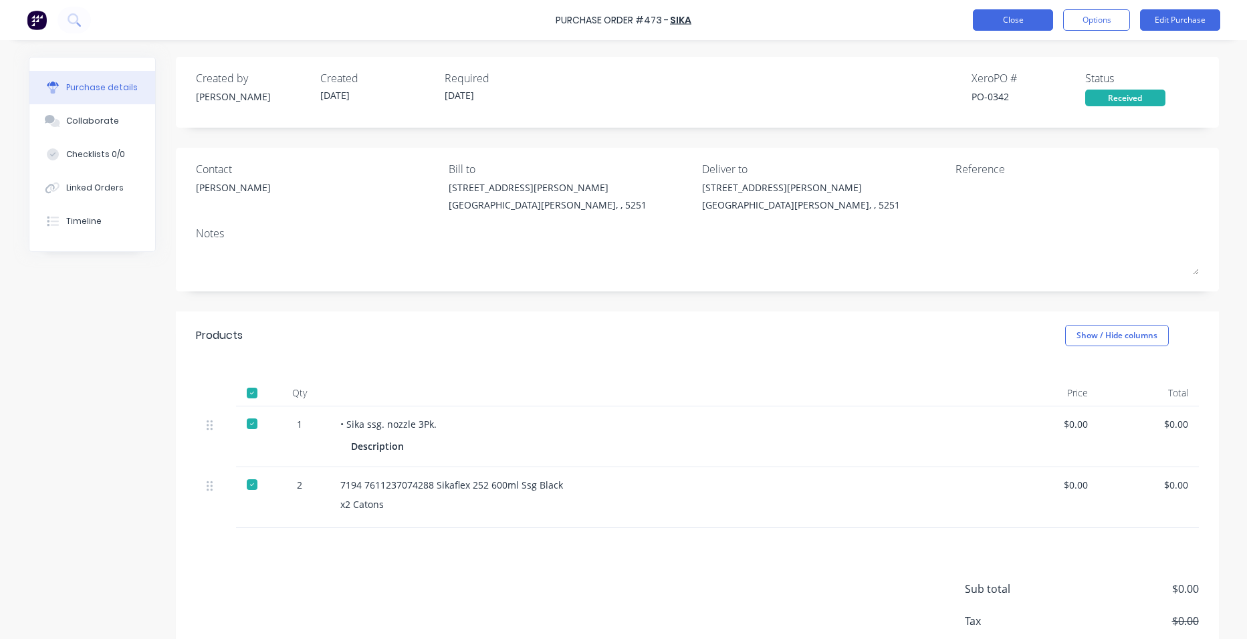 Image resolution: width=1247 pixels, height=639 pixels. Describe the element at coordinates (92, 188) in the screenshot. I see `button: Linked Orders` at that location.